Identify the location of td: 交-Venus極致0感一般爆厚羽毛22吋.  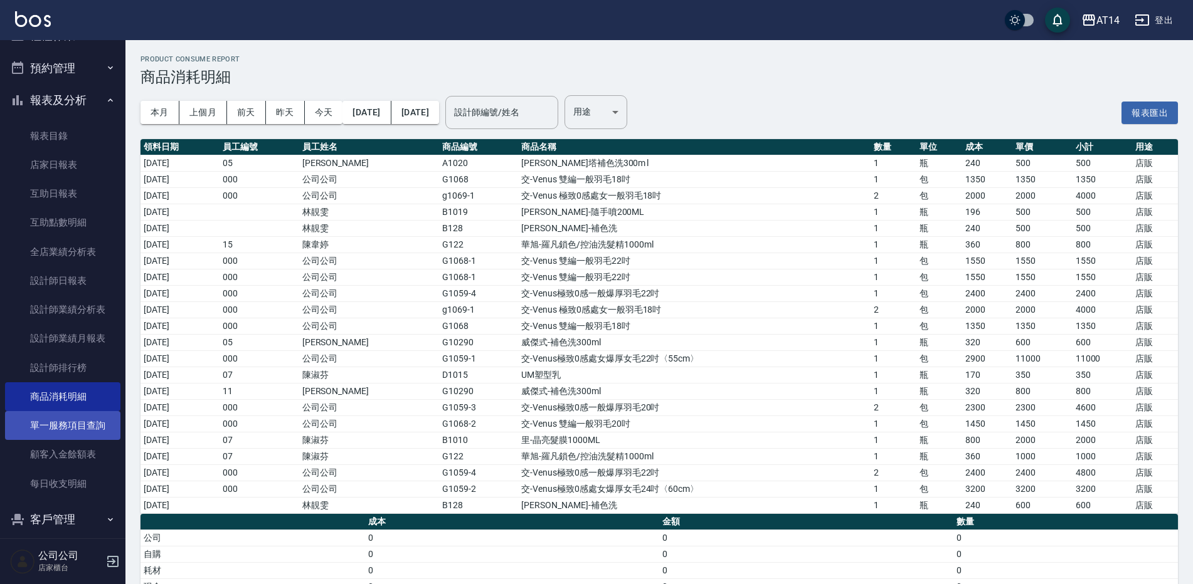
(694, 293).